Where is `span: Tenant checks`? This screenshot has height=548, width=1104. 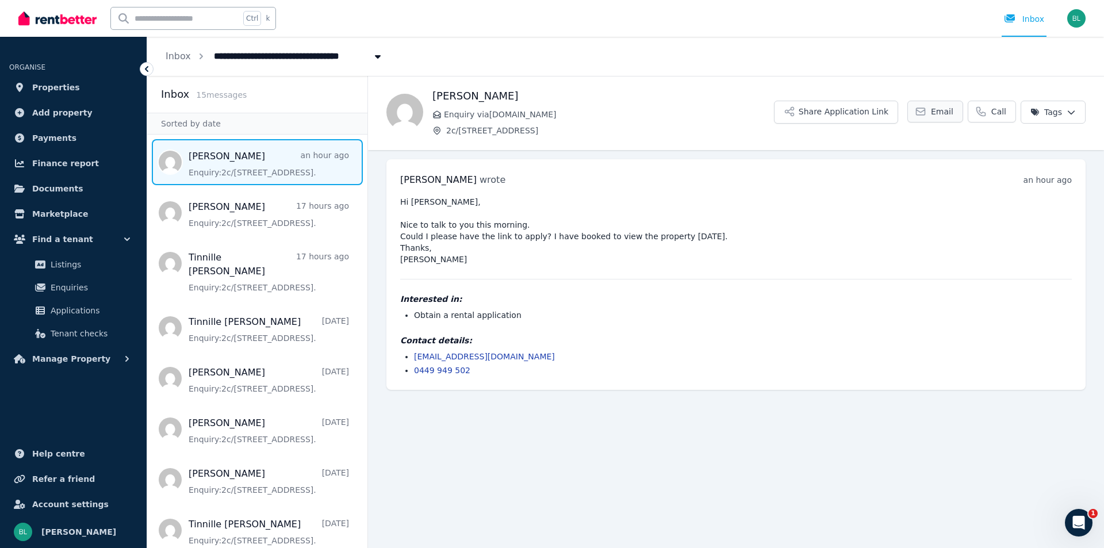 span: Tenant checks is located at coordinates (89, 333).